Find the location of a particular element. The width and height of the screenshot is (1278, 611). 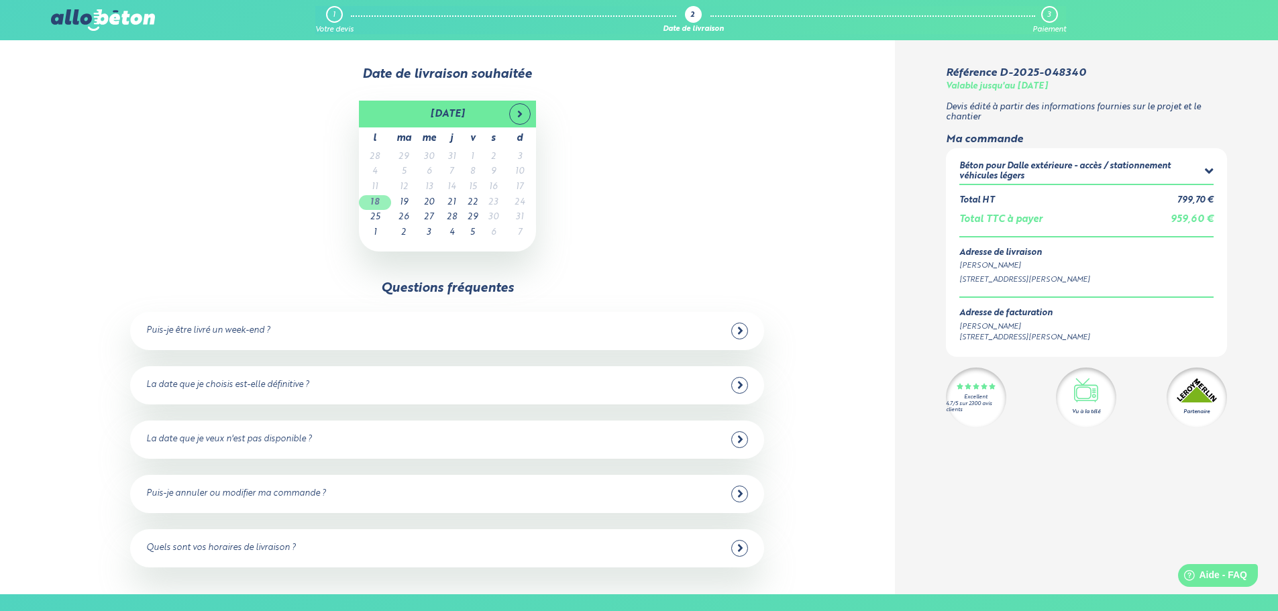

td: 16 is located at coordinates (493, 187).